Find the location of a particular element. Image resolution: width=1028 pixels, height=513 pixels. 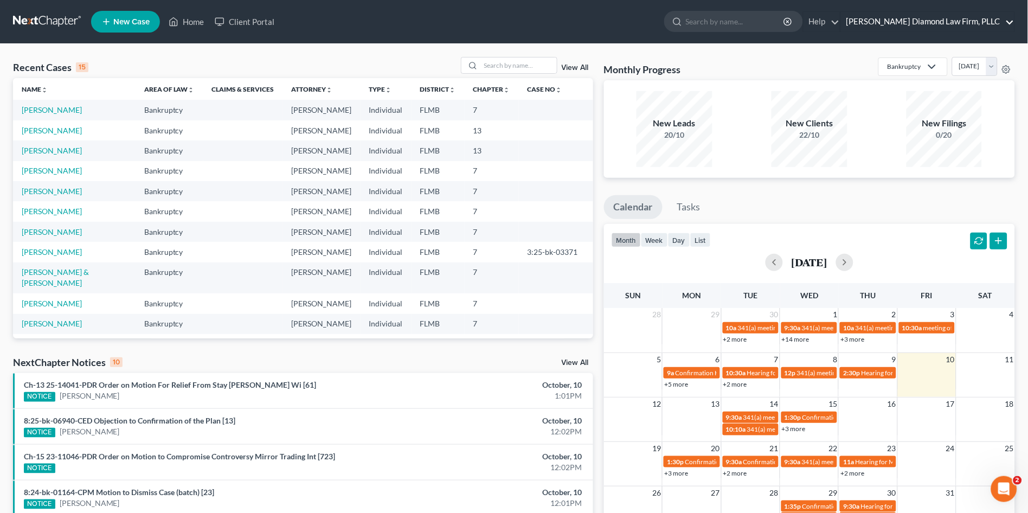

a: Districtunfold_more is located at coordinates (438, 89).